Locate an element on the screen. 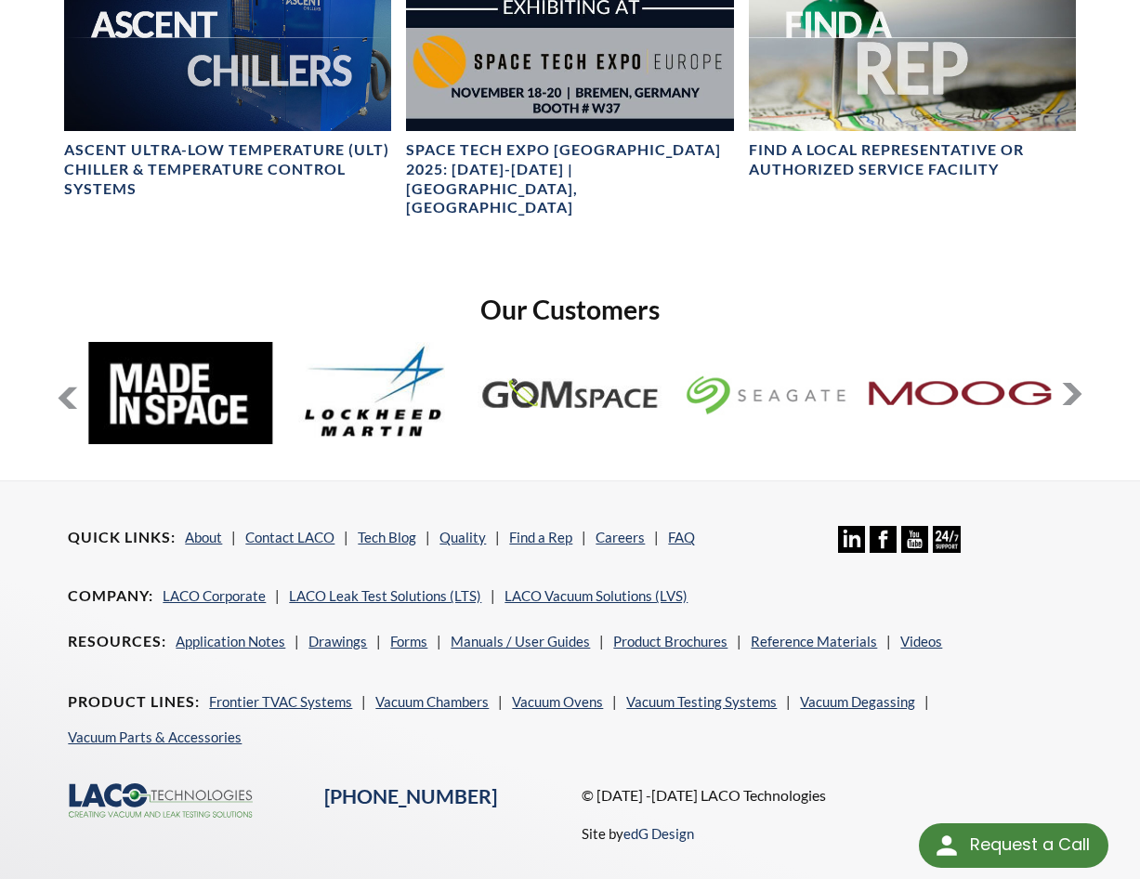 This screenshot has height=879, width=1140. a: Careers is located at coordinates (619, 537).